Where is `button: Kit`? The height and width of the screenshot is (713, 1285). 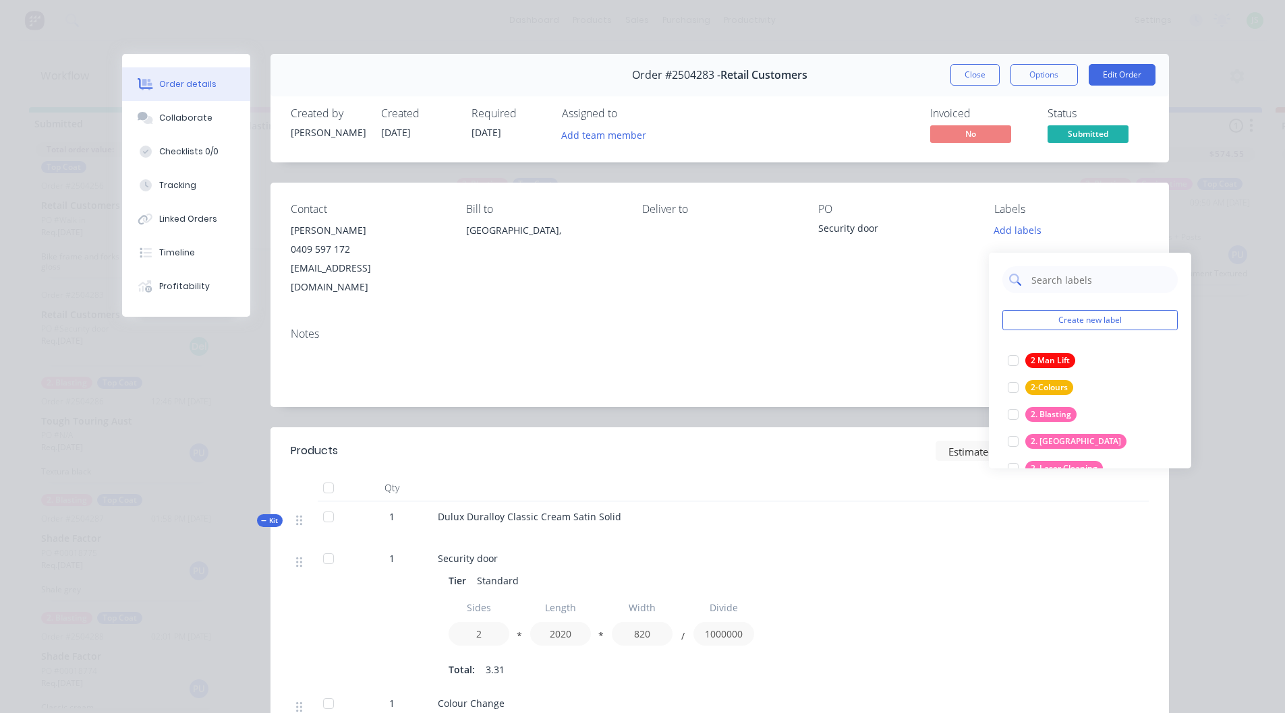 button: Kit is located at coordinates (270, 521).